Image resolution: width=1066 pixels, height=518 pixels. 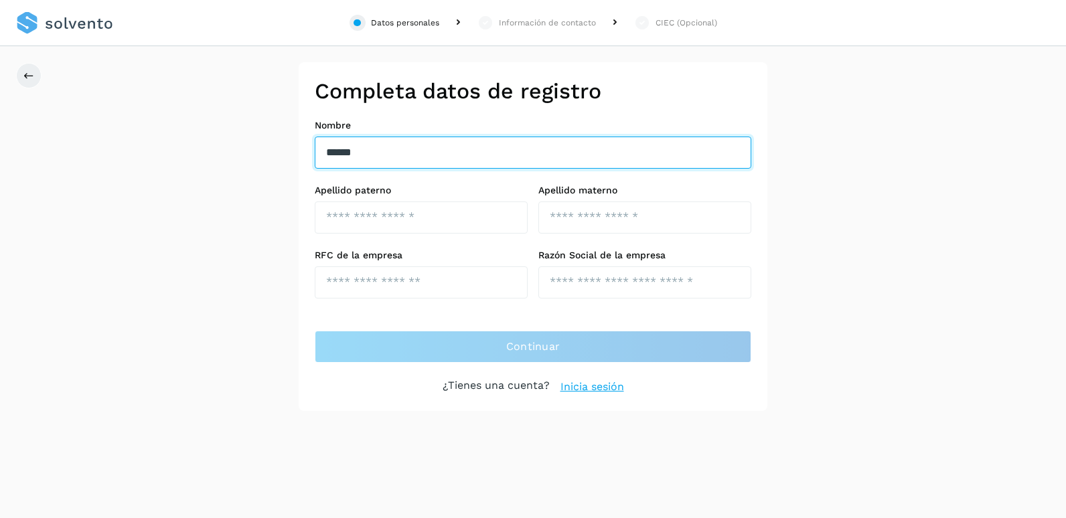 What do you see at coordinates (533, 347) in the screenshot?
I see `span: Continuar` at bounding box center [533, 347].